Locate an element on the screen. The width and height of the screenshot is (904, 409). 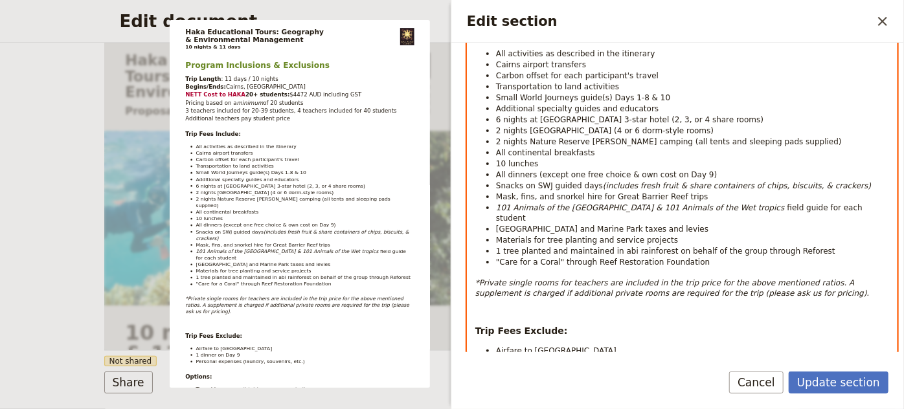
button: Close drawer is located at coordinates (883, 21).